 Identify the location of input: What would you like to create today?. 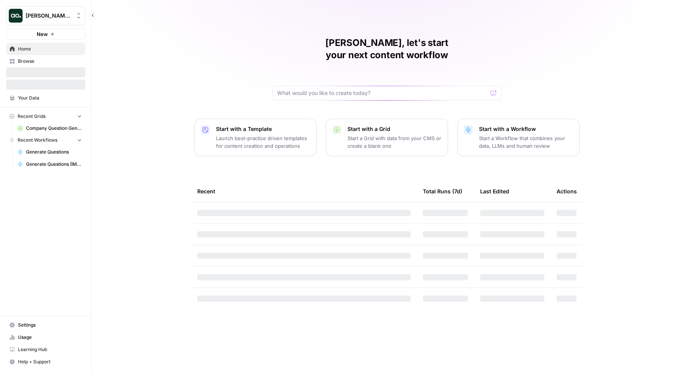
(382, 93).